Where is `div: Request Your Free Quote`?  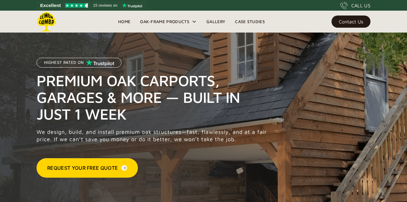 div: Request Your Free Quote is located at coordinates (82, 168).